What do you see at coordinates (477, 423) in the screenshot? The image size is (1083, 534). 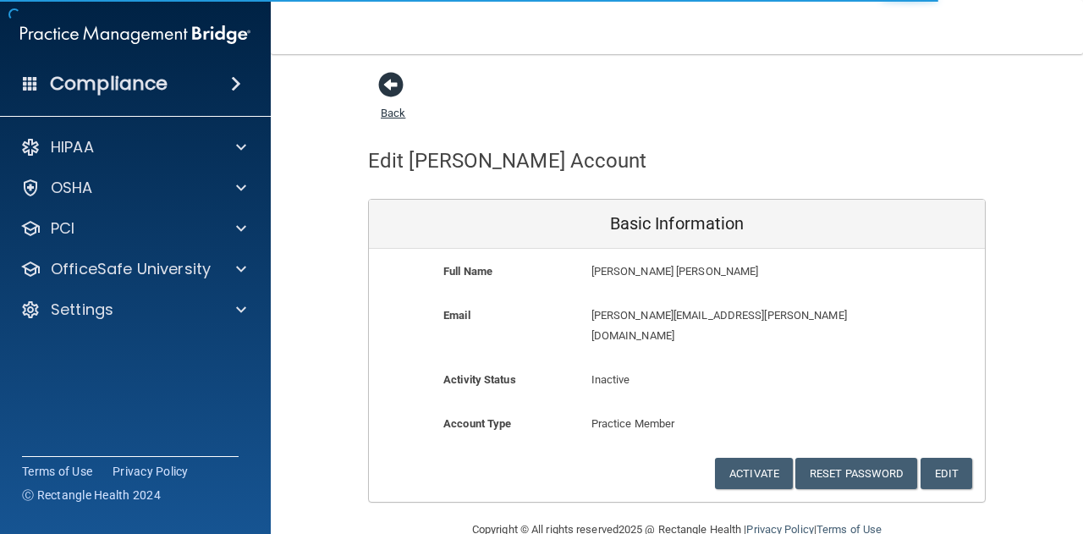 I see `b: Account Type` at bounding box center [477, 423].